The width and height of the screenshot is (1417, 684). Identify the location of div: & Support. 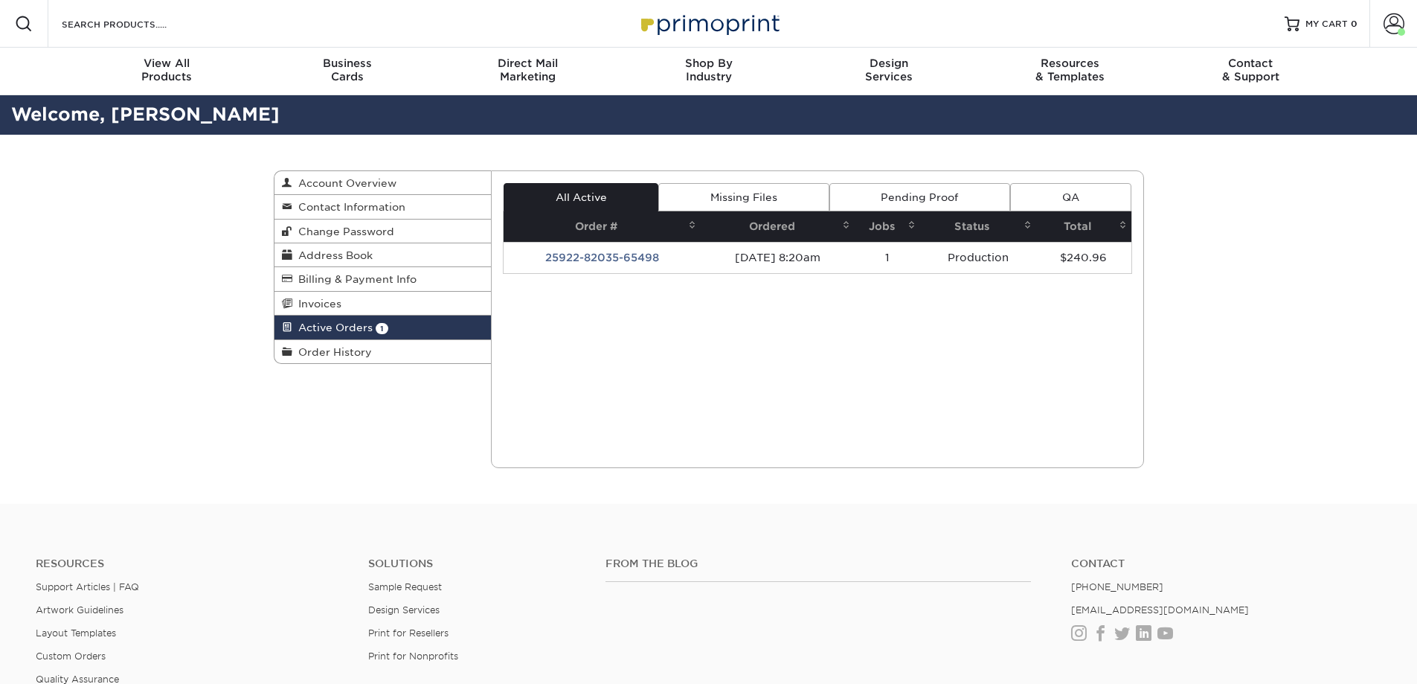
(1251, 70).